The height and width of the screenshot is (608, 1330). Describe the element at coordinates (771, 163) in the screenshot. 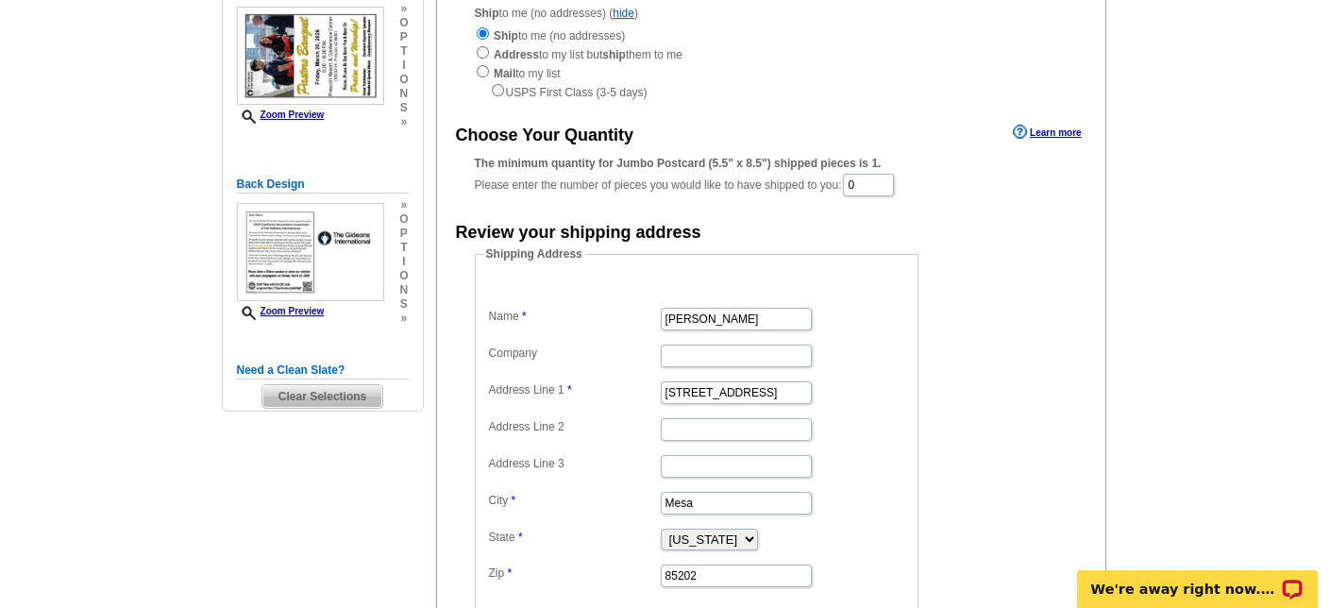

I see `div: The minimum quantity for Jumbo Postcard (5.5" x 8.5") shipped pieces is 1.` at that location.